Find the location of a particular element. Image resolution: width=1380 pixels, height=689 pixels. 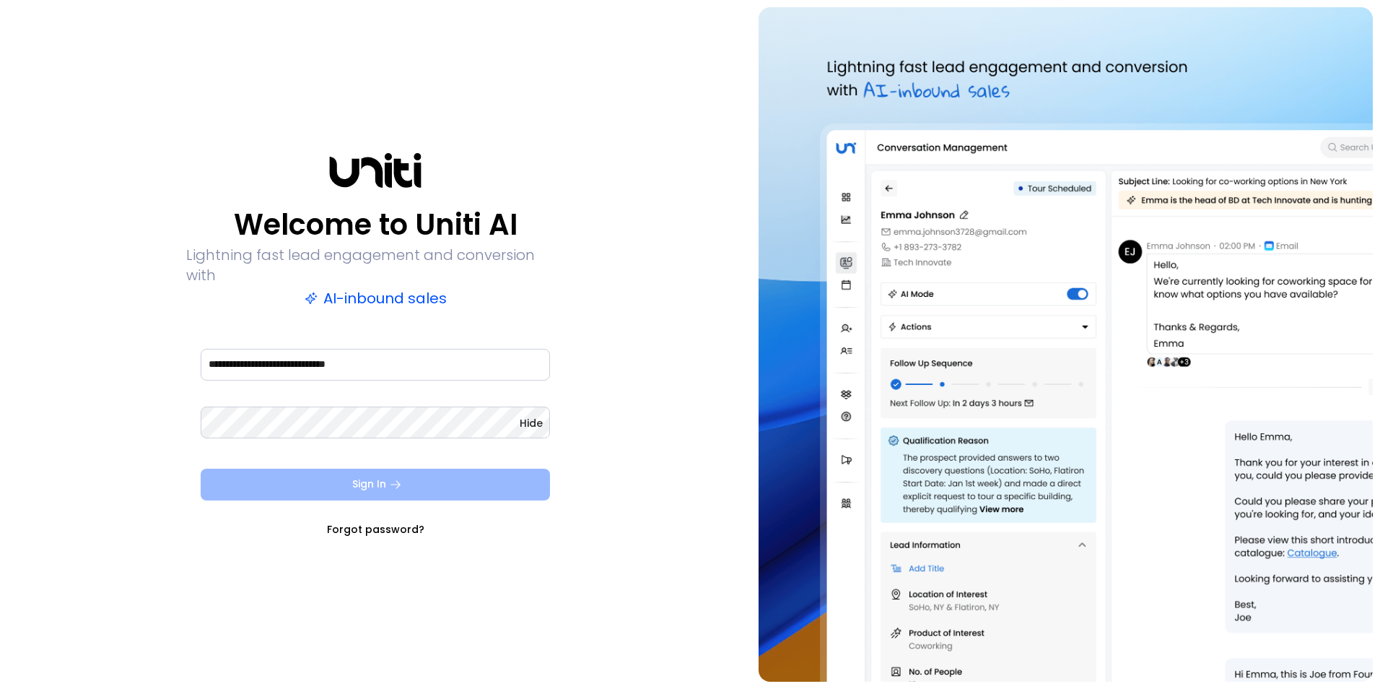

button: Sign In is located at coordinates (375, 484).